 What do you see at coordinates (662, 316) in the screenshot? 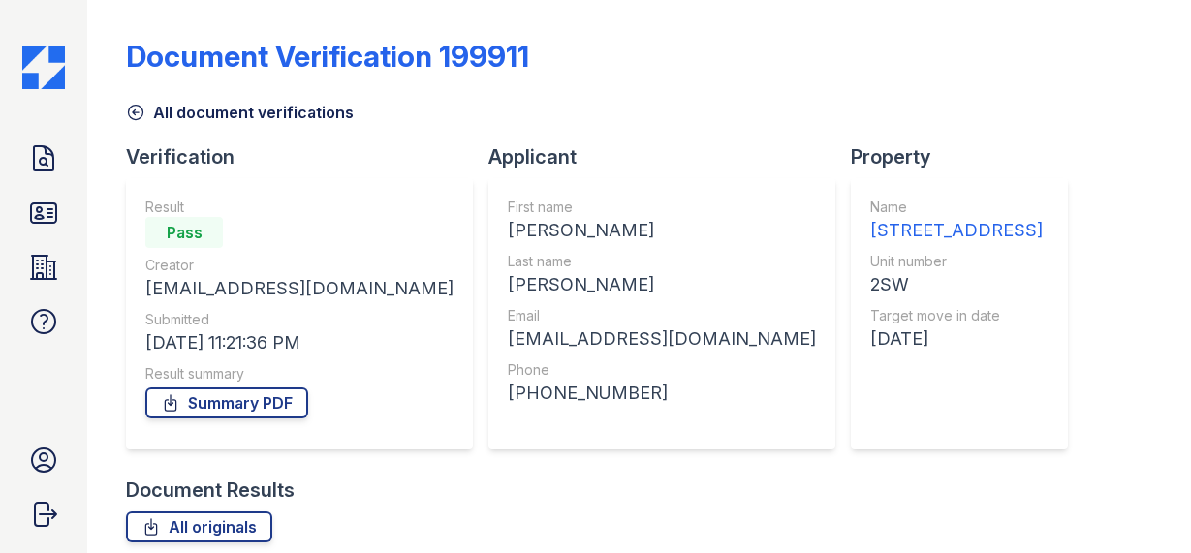
I see `div: Email` at bounding box center [662, 316].